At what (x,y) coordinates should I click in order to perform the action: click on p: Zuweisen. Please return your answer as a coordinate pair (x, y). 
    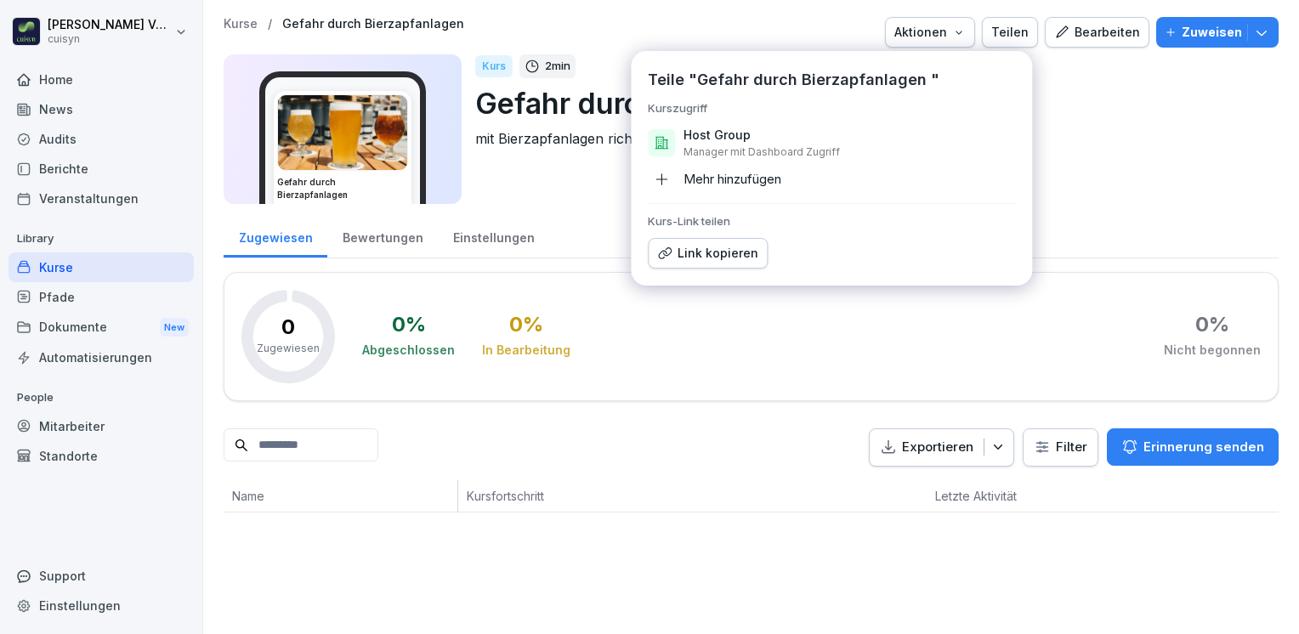
    Looking at the image, I should click on (1211, 32).